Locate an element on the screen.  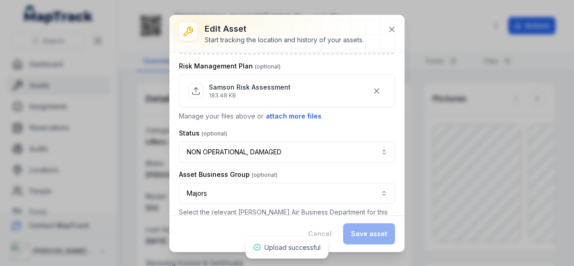
h3: Edit asset is located at coordinates (284, 29).